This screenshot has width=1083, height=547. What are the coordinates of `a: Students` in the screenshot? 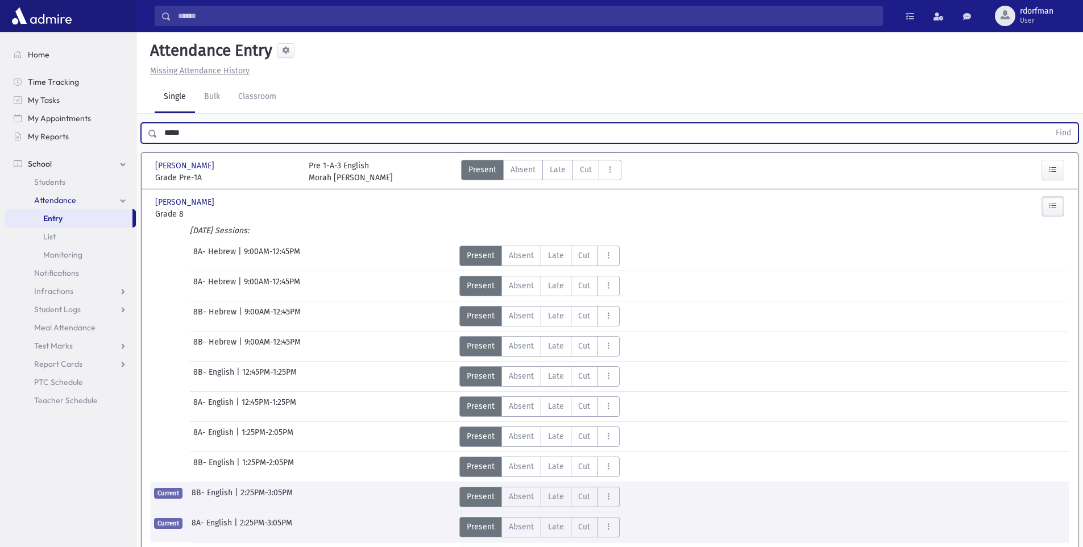 It's located at (70, 182).